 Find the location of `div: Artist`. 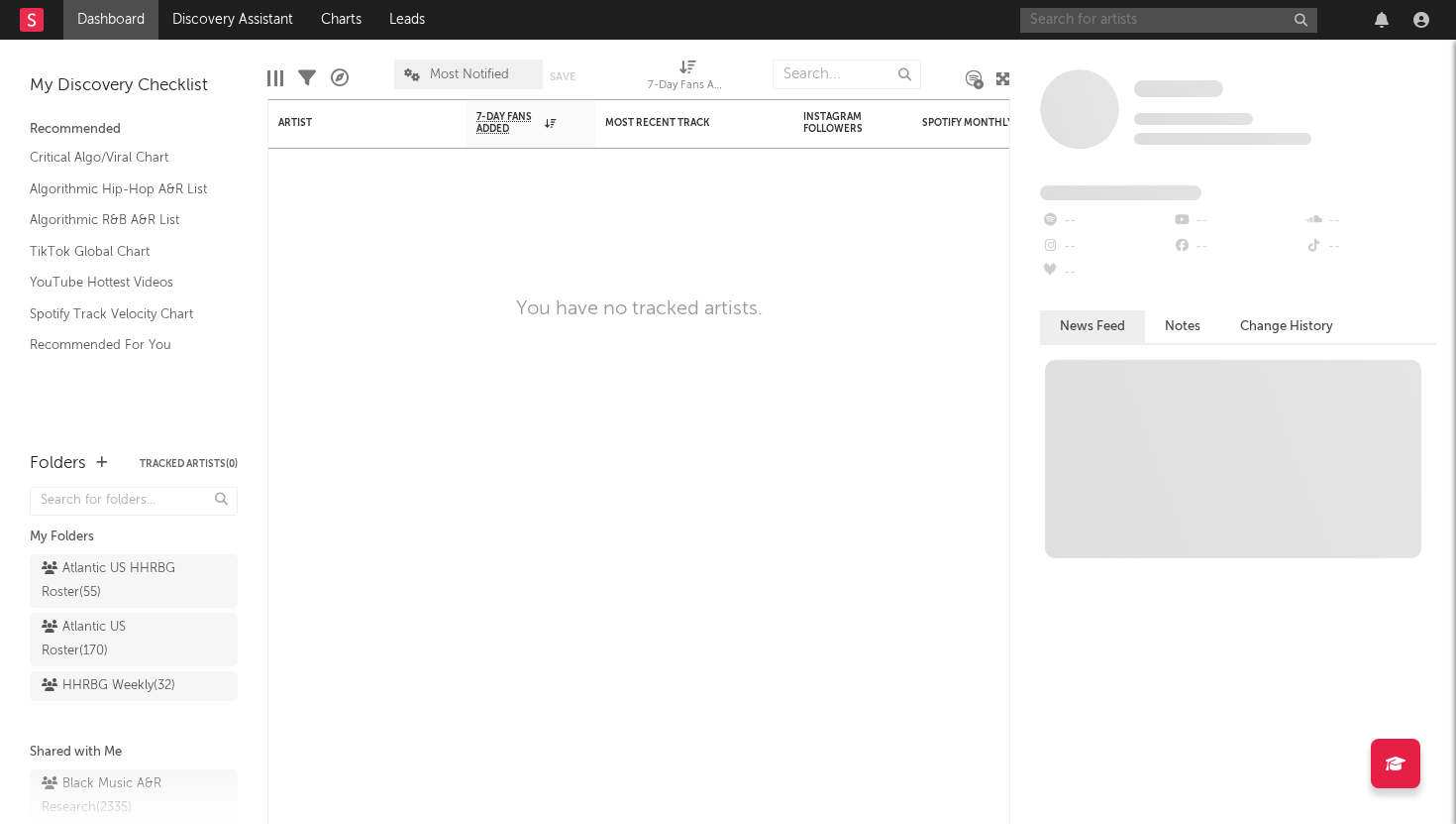

div: Artist is located at coordinates (353, 123).